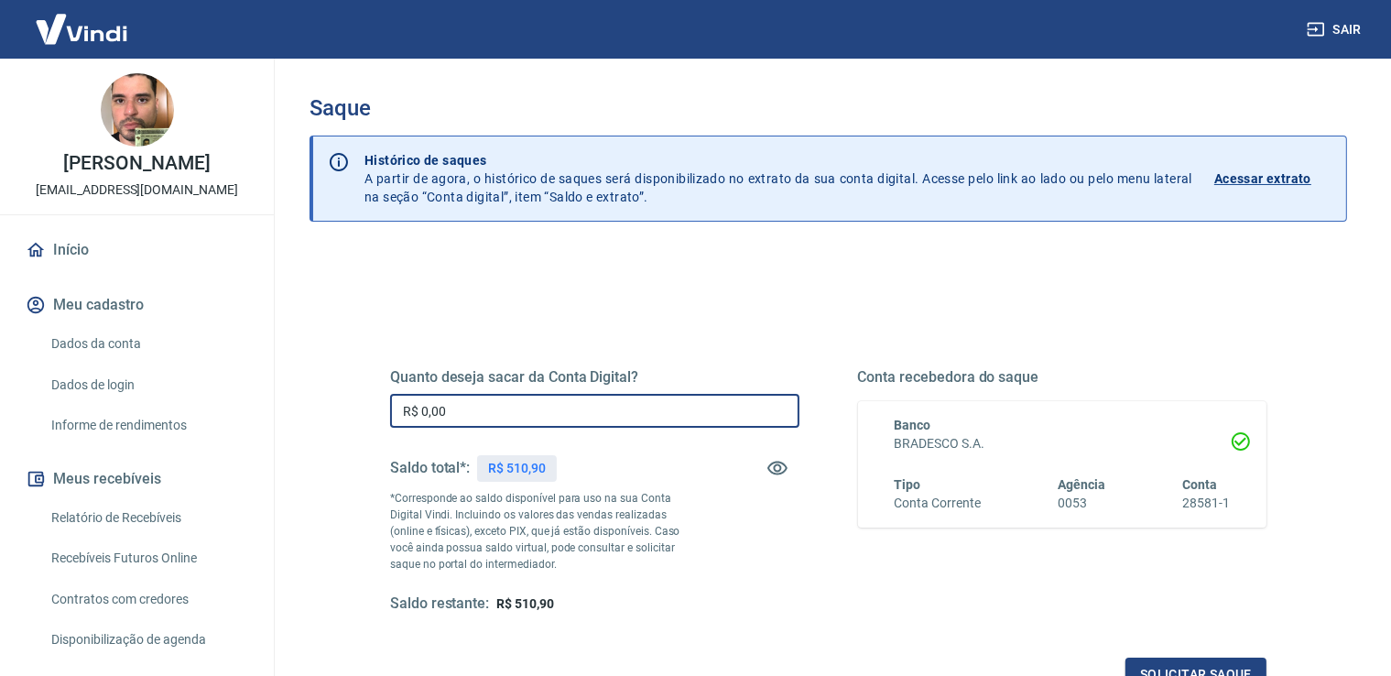 This screenshot has height=676, width=1391. What do you see at coordinates (147, 558) in the screenshot?
I see `a: Recebíveis Futuros Online` at bounding box center [147, 558].